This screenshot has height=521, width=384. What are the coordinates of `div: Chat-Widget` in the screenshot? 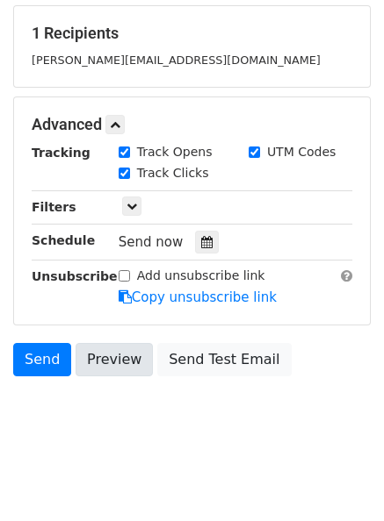 It's located at (340, 479).